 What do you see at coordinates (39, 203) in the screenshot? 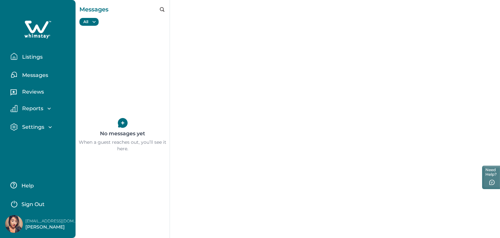
I see `button: Sign Out` at bounding box center [39, 203].